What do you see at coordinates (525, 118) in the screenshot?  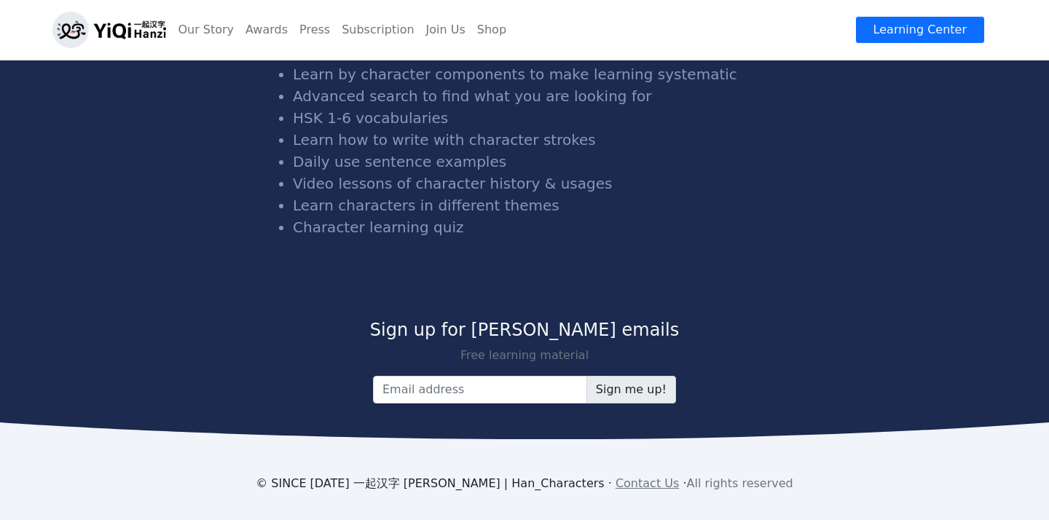 I see `li: HSK 1-6 vocabularies` at bounding box center [525, 118].